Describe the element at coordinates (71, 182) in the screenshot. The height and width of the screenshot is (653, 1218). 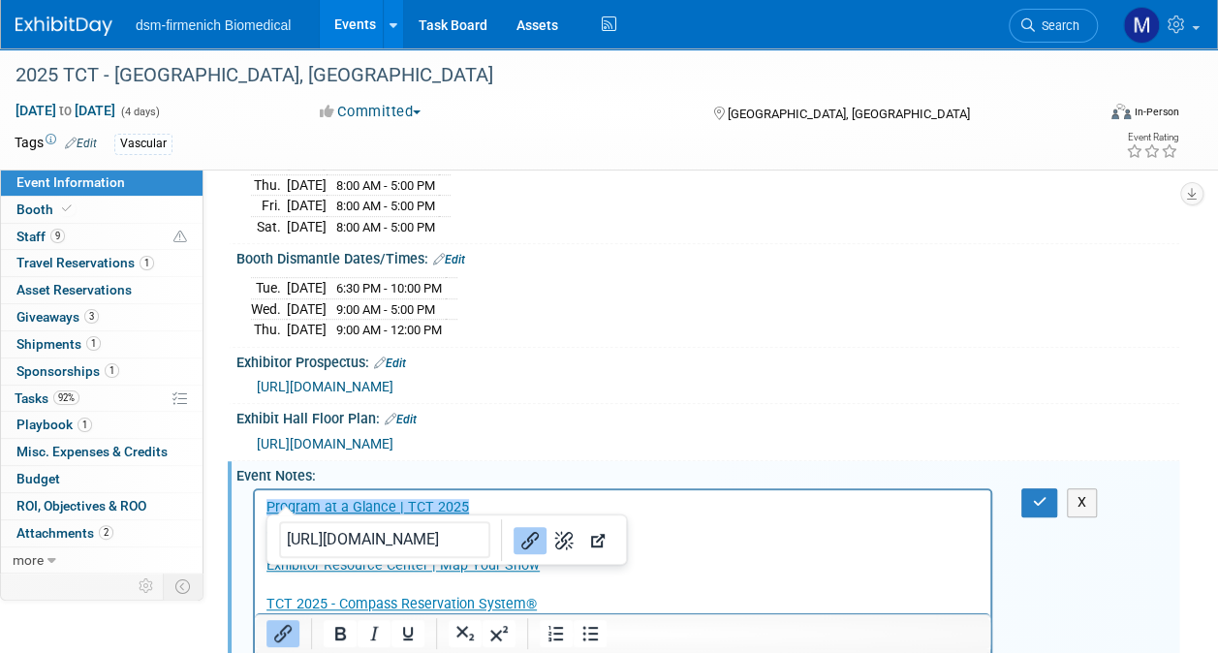
I see `span: Event Information` at that location.